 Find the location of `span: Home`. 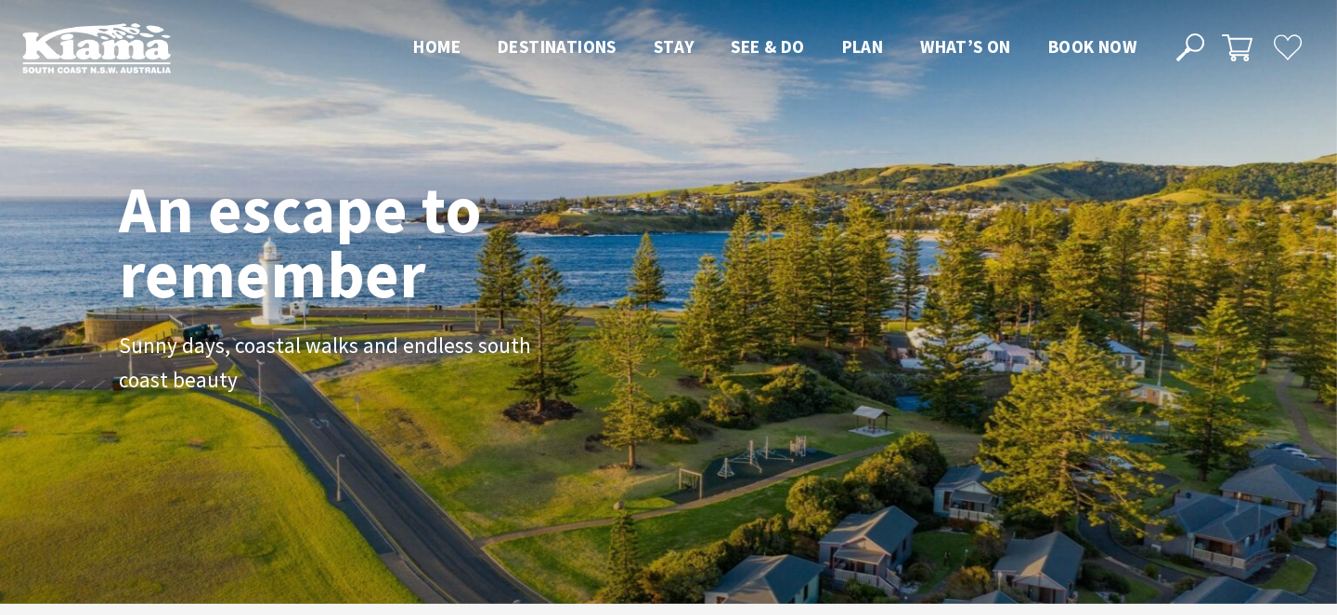

span: Home is located at coordinates (436, 46).